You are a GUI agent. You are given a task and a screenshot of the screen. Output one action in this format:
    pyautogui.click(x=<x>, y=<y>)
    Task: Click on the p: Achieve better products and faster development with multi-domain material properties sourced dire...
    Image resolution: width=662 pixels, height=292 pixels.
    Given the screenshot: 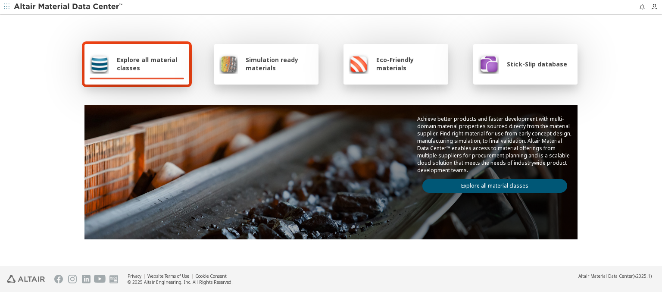 What is the action you would take?
    pyautogui.click(x=495, y=144)
    